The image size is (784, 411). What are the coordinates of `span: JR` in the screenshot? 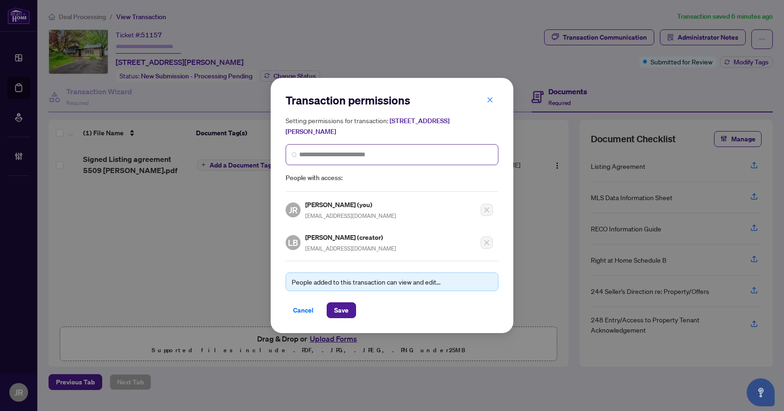 It's located at (293, 210).